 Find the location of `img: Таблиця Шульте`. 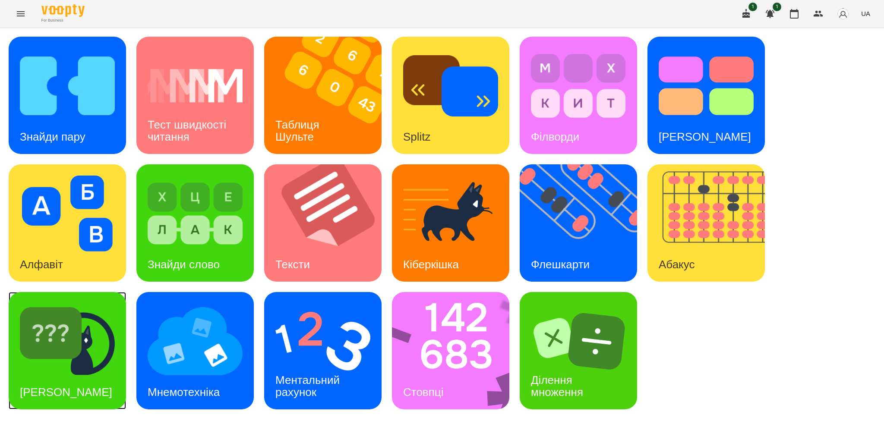

img: Таблиця Шульте is located at coordinates (328, 95).